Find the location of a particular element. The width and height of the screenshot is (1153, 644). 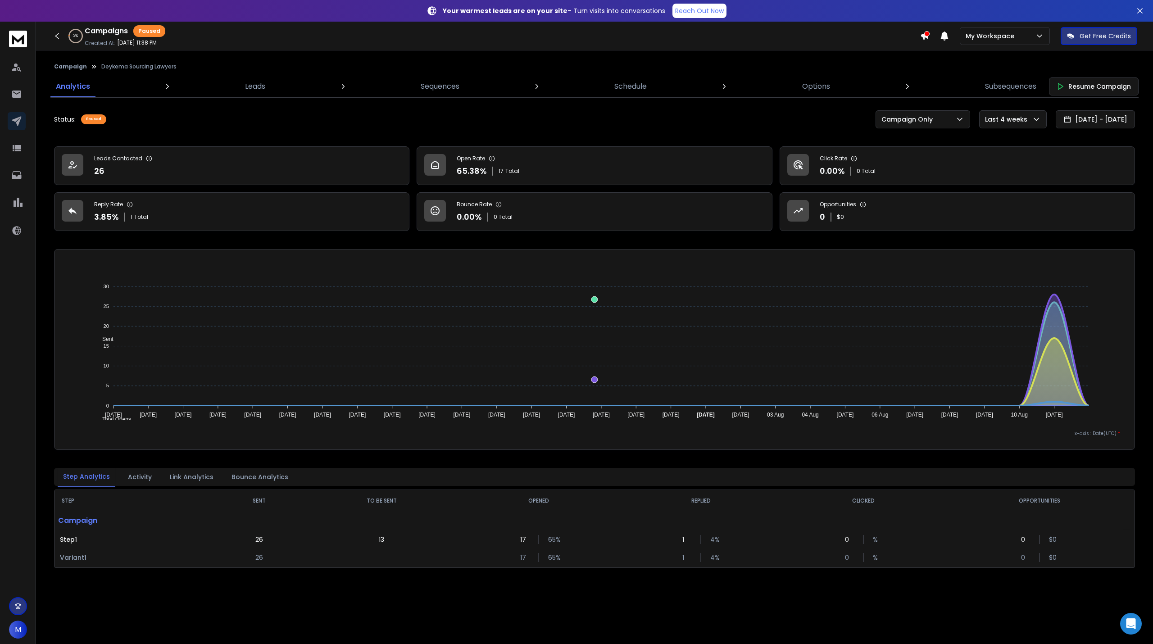

p: Variant 1 is located at coordinates (133, 558).